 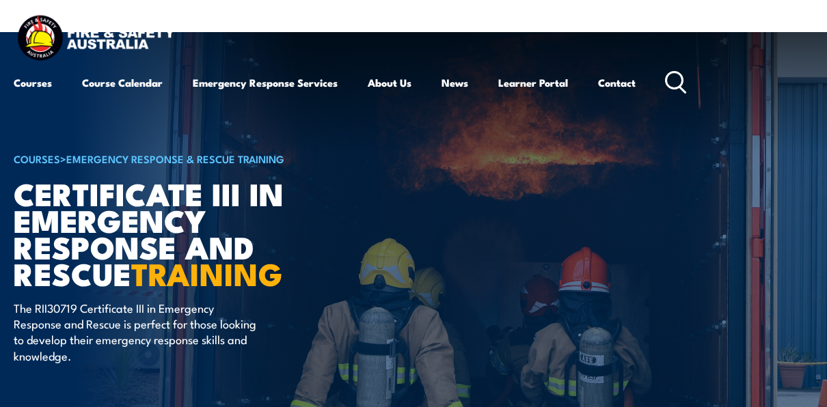 What do you see at coordinates (617, 83) in the screenshot?
I see `a: Contact` at bounding box center [617, 83].